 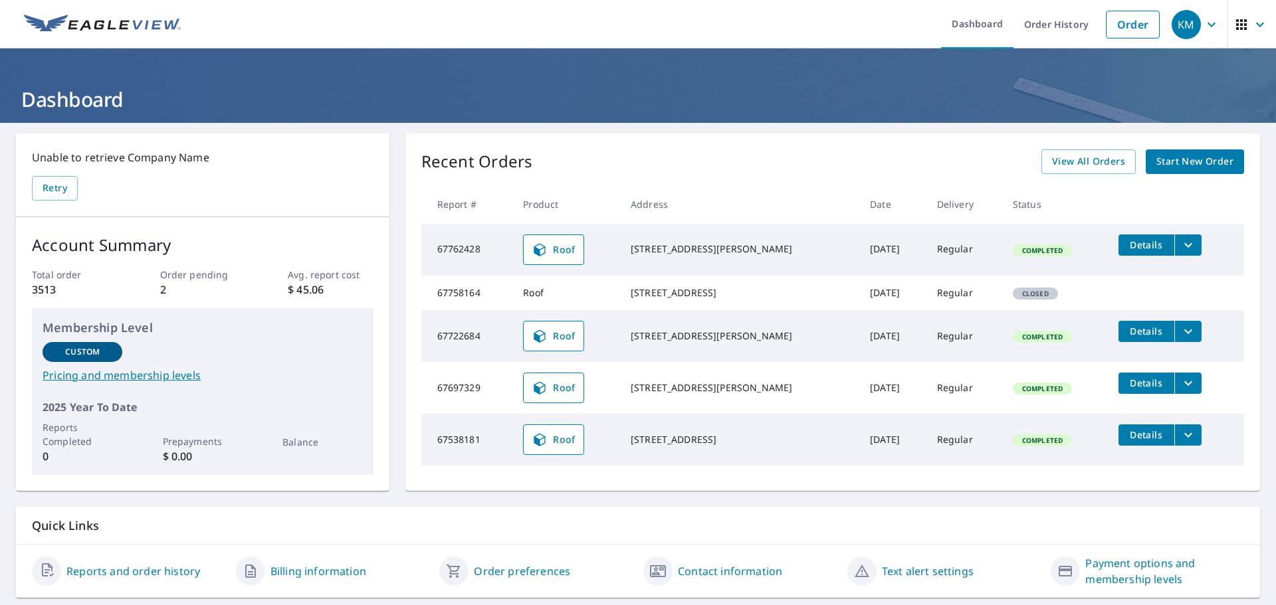 I want to click on td: 67697329, so click(x=467, y=388).